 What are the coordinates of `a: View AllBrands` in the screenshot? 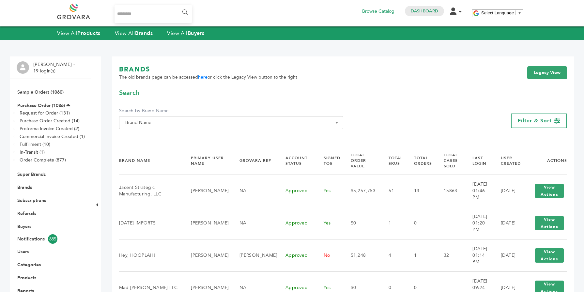 It's located at (134, 33).